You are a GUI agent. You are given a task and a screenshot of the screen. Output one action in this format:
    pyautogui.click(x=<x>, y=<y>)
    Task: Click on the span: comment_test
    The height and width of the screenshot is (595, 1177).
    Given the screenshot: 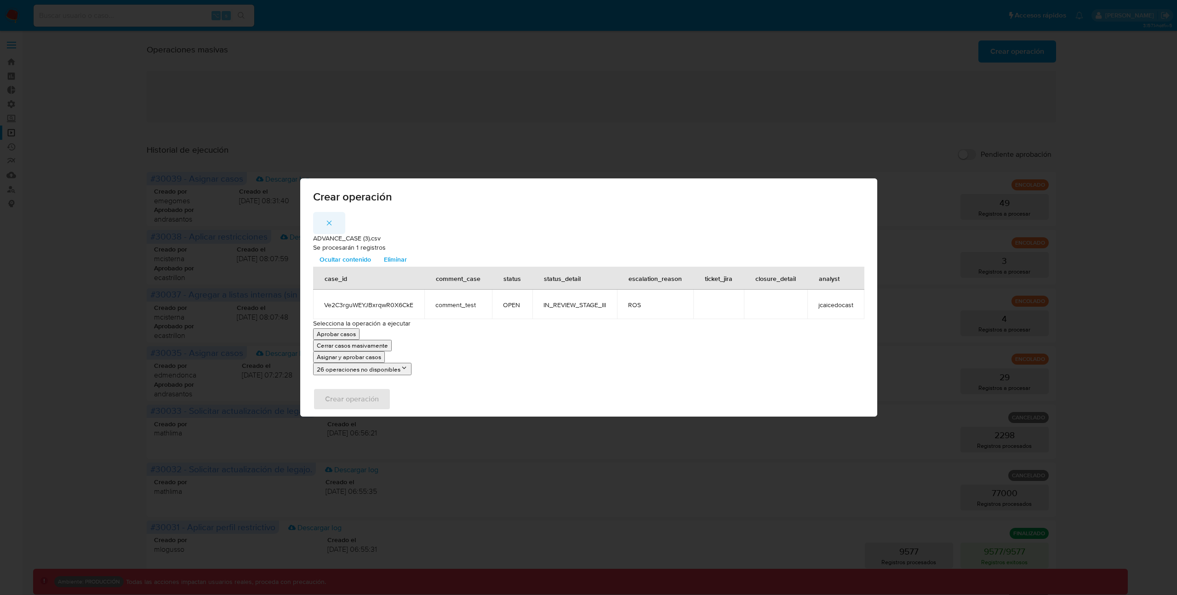 What is the action you would take?
    pyautogui.click(x=458, y=305)
    